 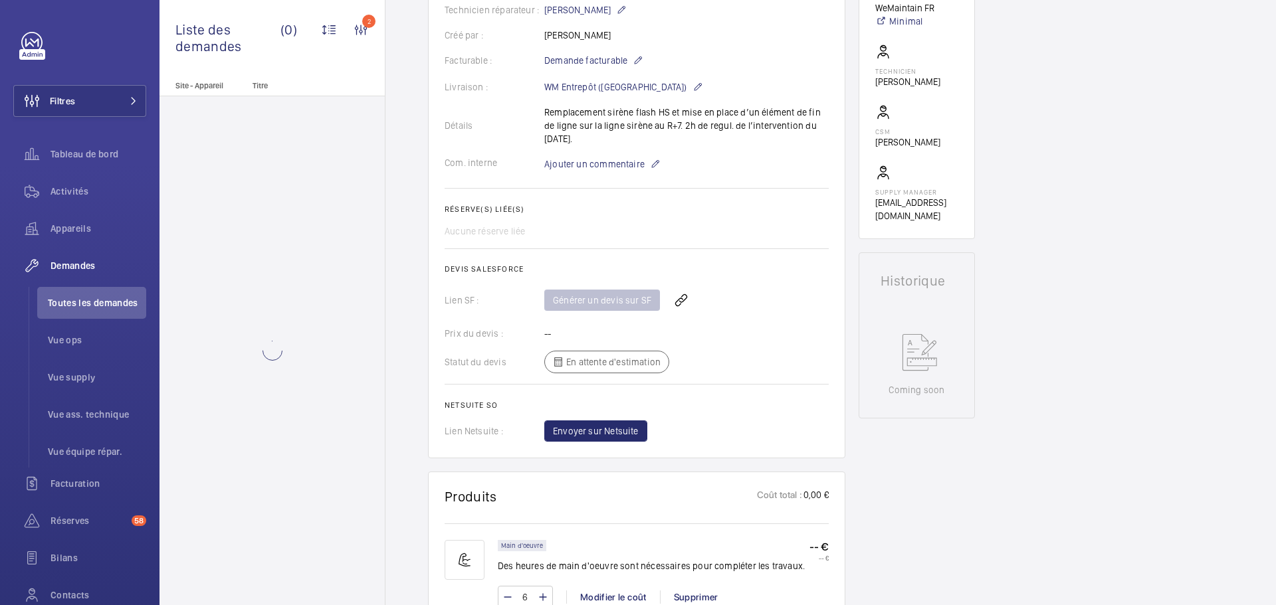 I want to click on span: Activités, so click(x=98, y=191).